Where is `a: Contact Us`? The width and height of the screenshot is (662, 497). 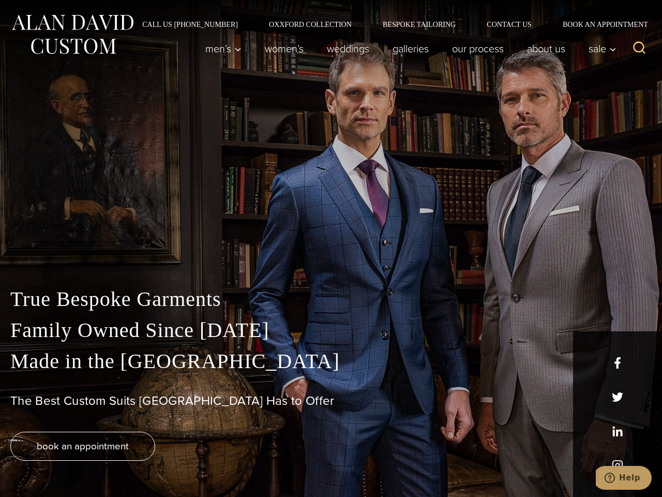
a: Contact Us is located at coordinates (509, 24).